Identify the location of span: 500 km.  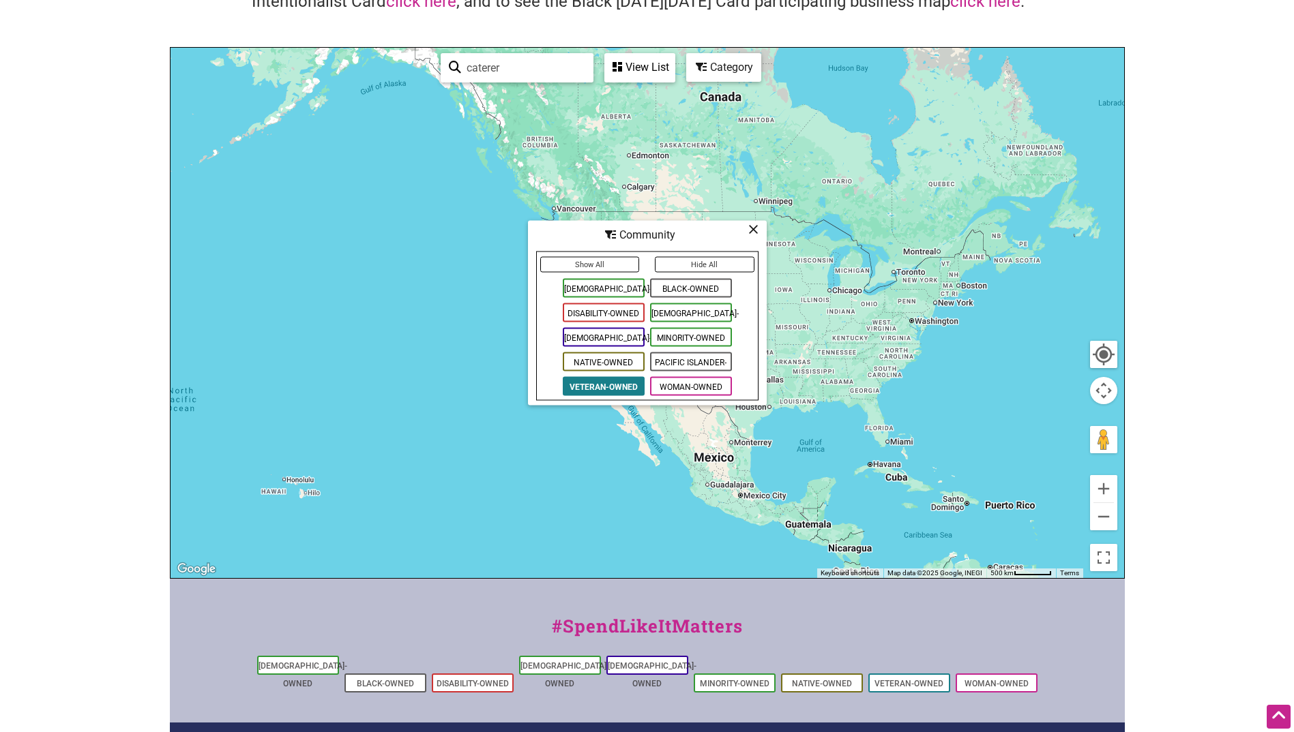
(1002, 573).